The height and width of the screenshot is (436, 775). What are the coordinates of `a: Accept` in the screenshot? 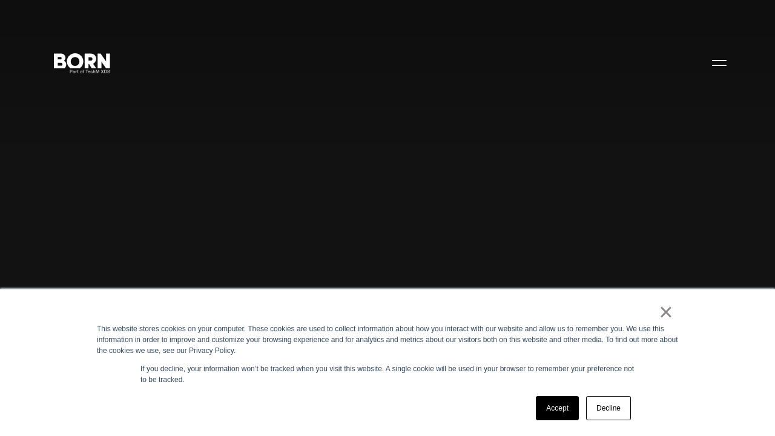 It's located at (557, 408).